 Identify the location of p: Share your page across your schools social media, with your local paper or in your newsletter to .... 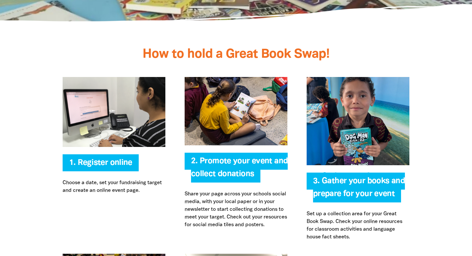
(236, 210).